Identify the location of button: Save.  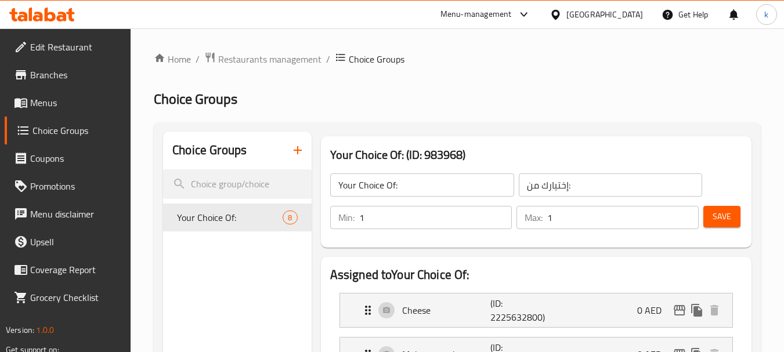
(722, 216).